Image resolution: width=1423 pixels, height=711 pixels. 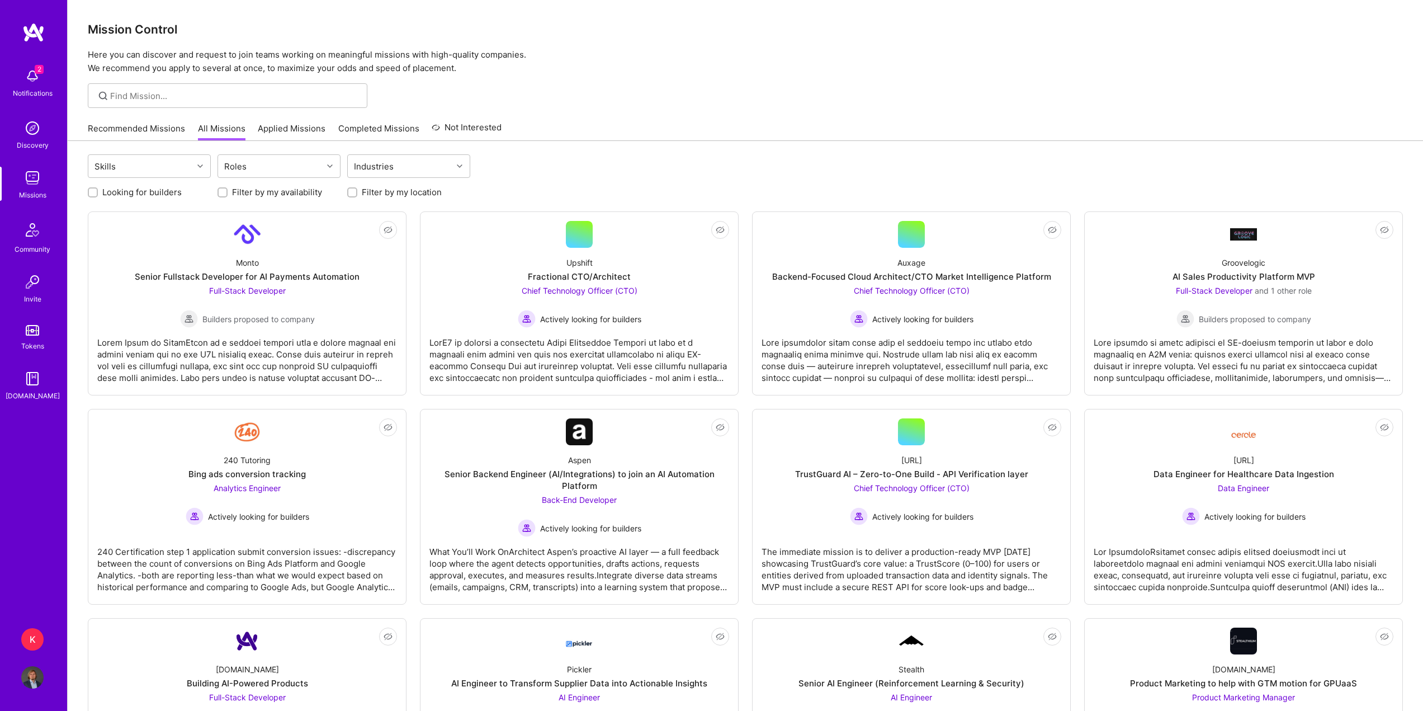 What do you see at coordinates (136, 131) in the screenshot?
I see `a: Recommended Missions` at bounding box center [136, 131].